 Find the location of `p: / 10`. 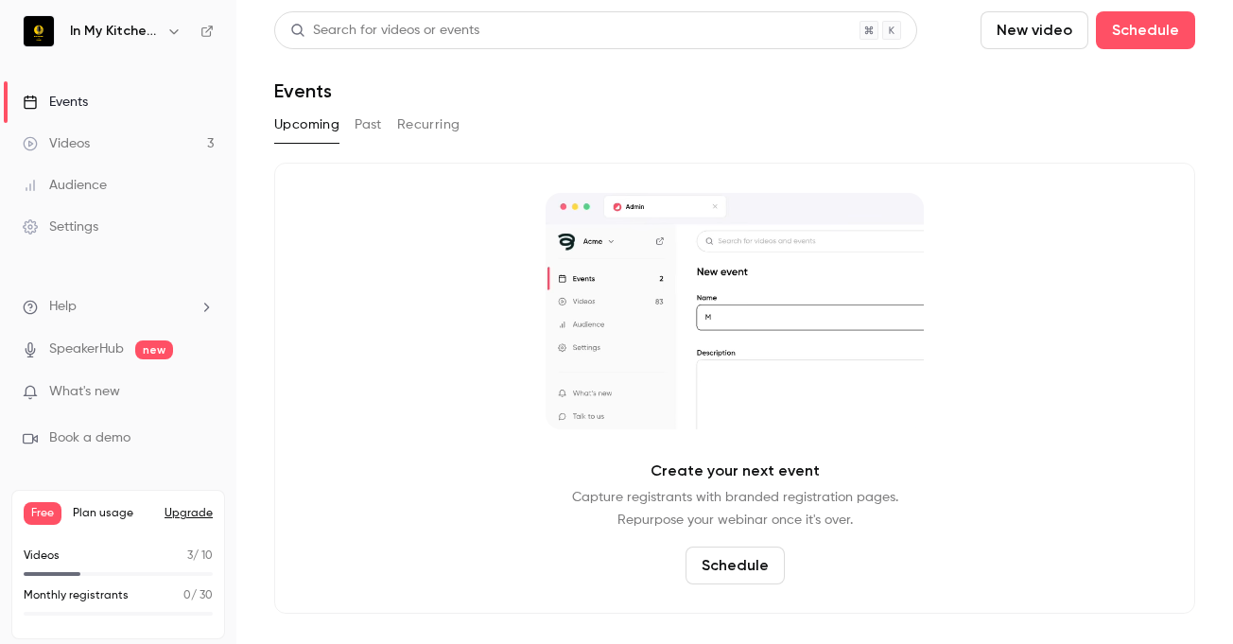

p: / 10 is located at coordinates (199, 556).